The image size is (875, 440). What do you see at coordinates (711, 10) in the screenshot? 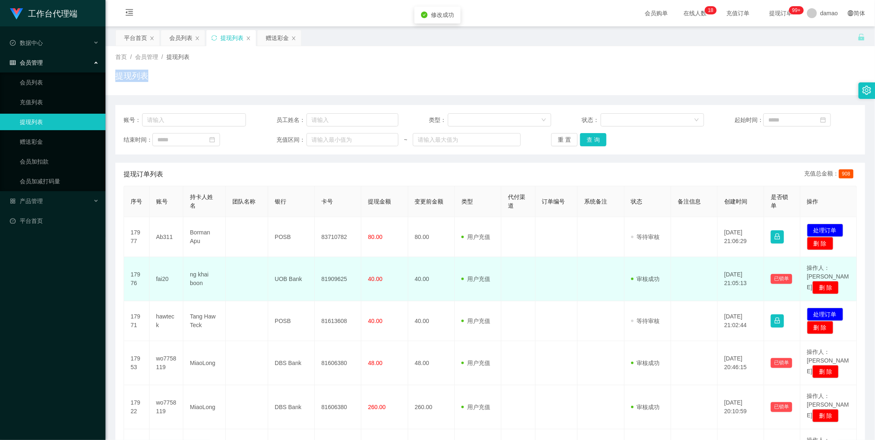
I see `sup: 18` at bounding box center [711, 10].